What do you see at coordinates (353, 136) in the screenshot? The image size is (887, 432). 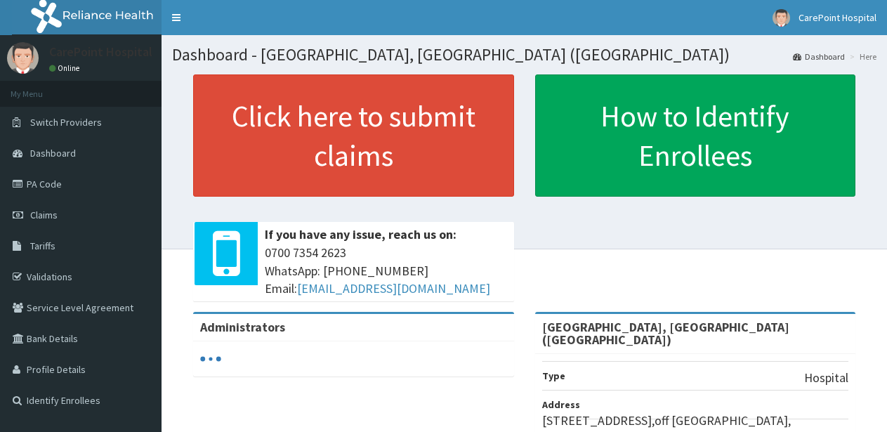 I see `a: Click here to submit claims` at bounding box center [353, 136].